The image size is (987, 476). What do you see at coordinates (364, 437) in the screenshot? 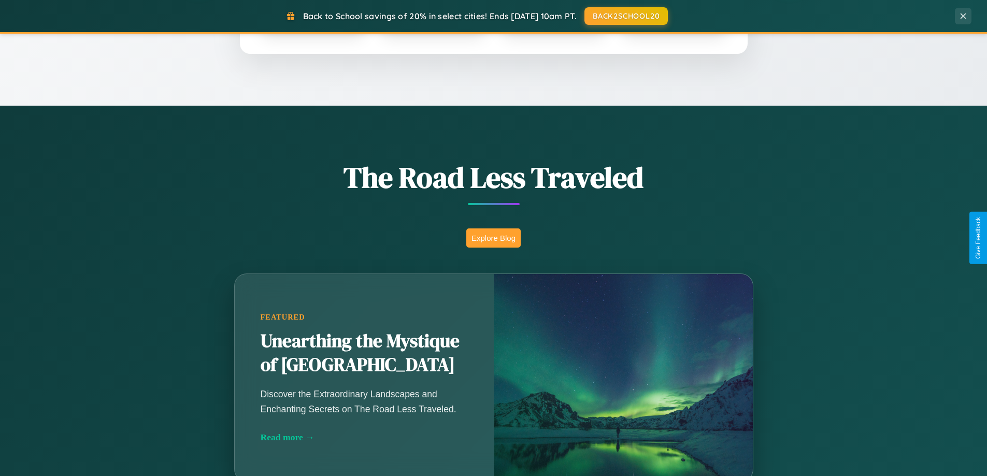
I see `div: Read more →` at bounding box center [364, 437].